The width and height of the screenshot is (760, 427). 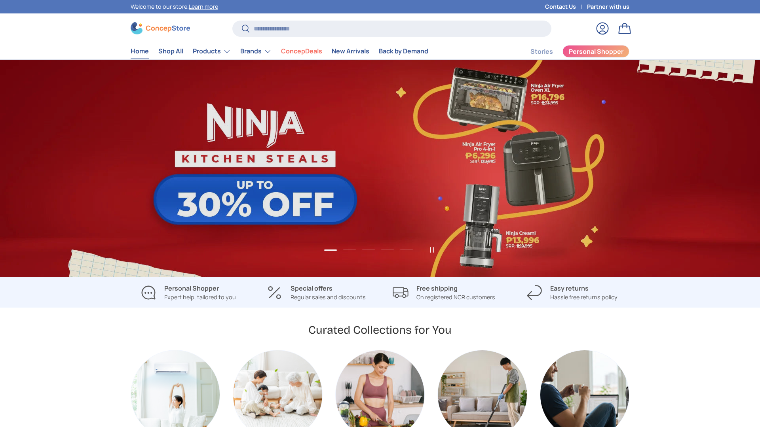 I want to click on nav: Secondary, so click(x=570, y=51).